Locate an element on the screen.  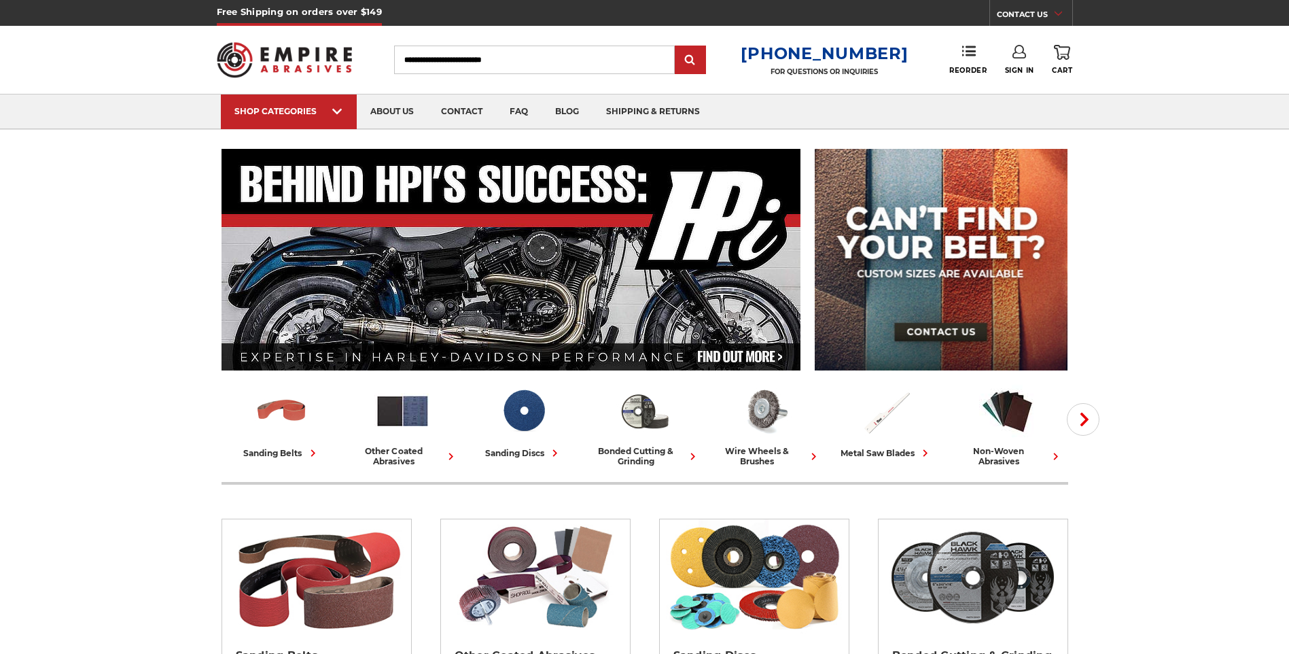
img: Wire Wheels & Brushes is located at coordinates (765, 410).